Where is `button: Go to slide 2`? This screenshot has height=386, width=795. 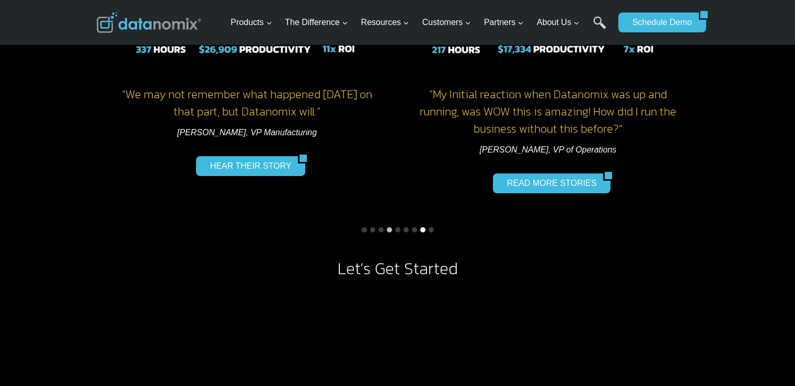
button: Go to slide 2 is located at coordinates (373, 230).